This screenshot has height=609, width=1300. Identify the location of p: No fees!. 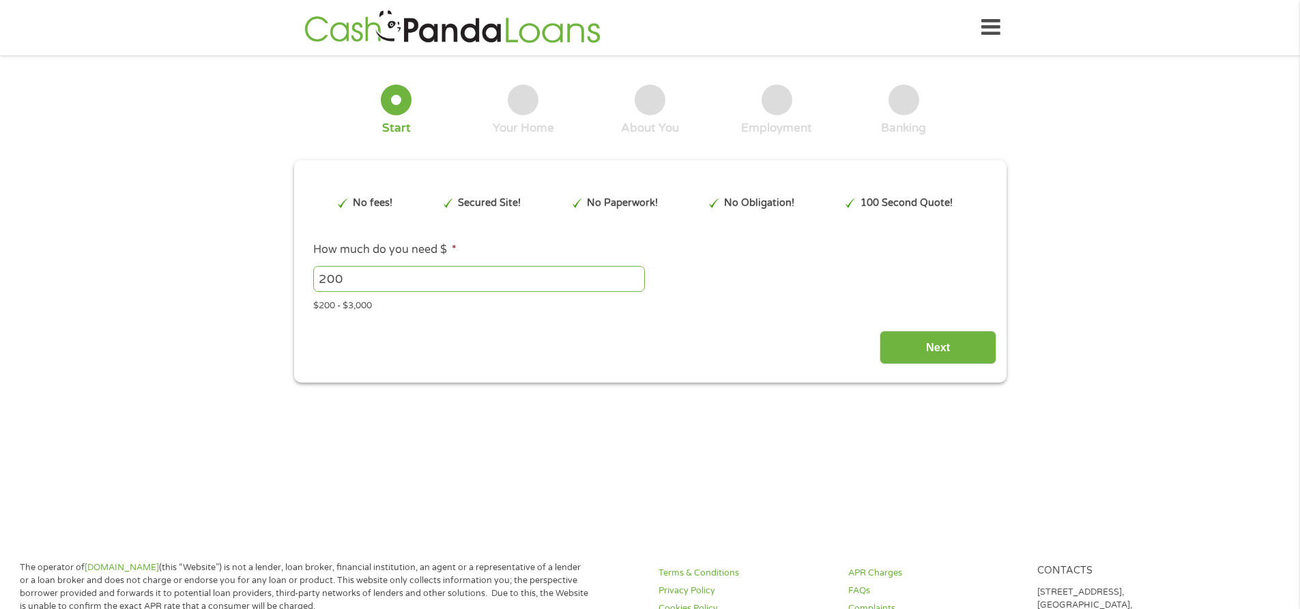
(373, 203).